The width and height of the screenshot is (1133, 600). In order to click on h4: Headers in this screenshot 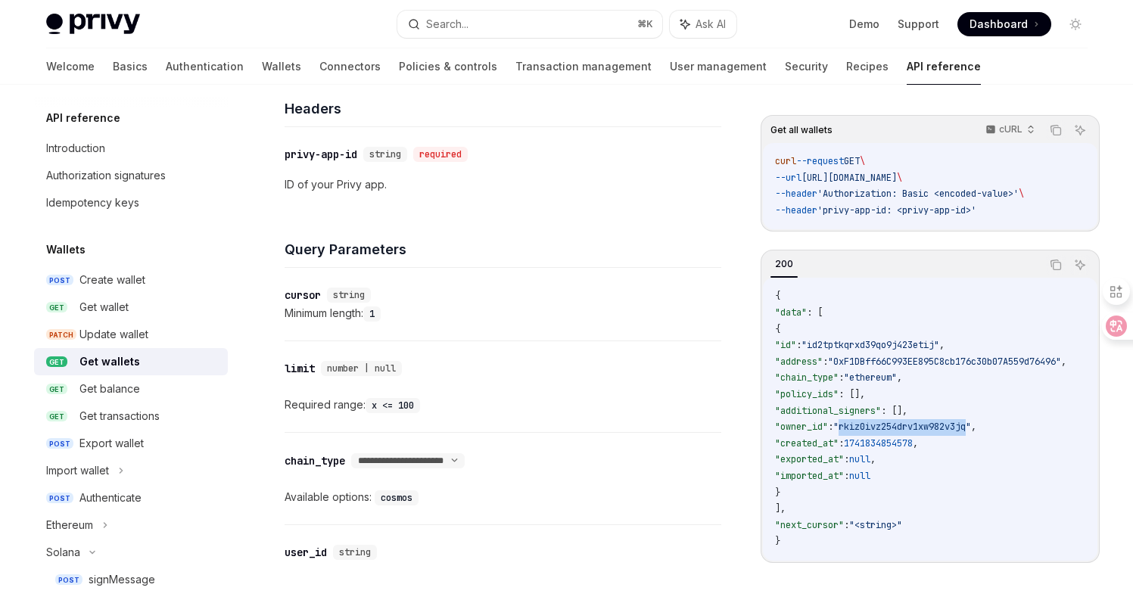, I will do `click(503, 108)`.